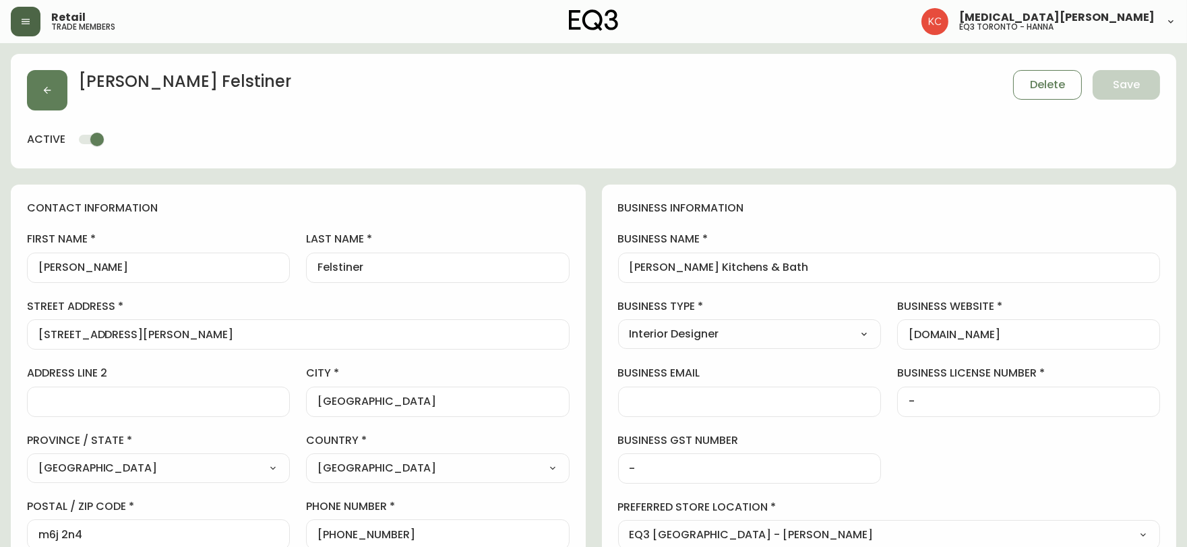 The height and width of the screenshot is (547, 1187). I want to click on label: street address, so click(298, 307).